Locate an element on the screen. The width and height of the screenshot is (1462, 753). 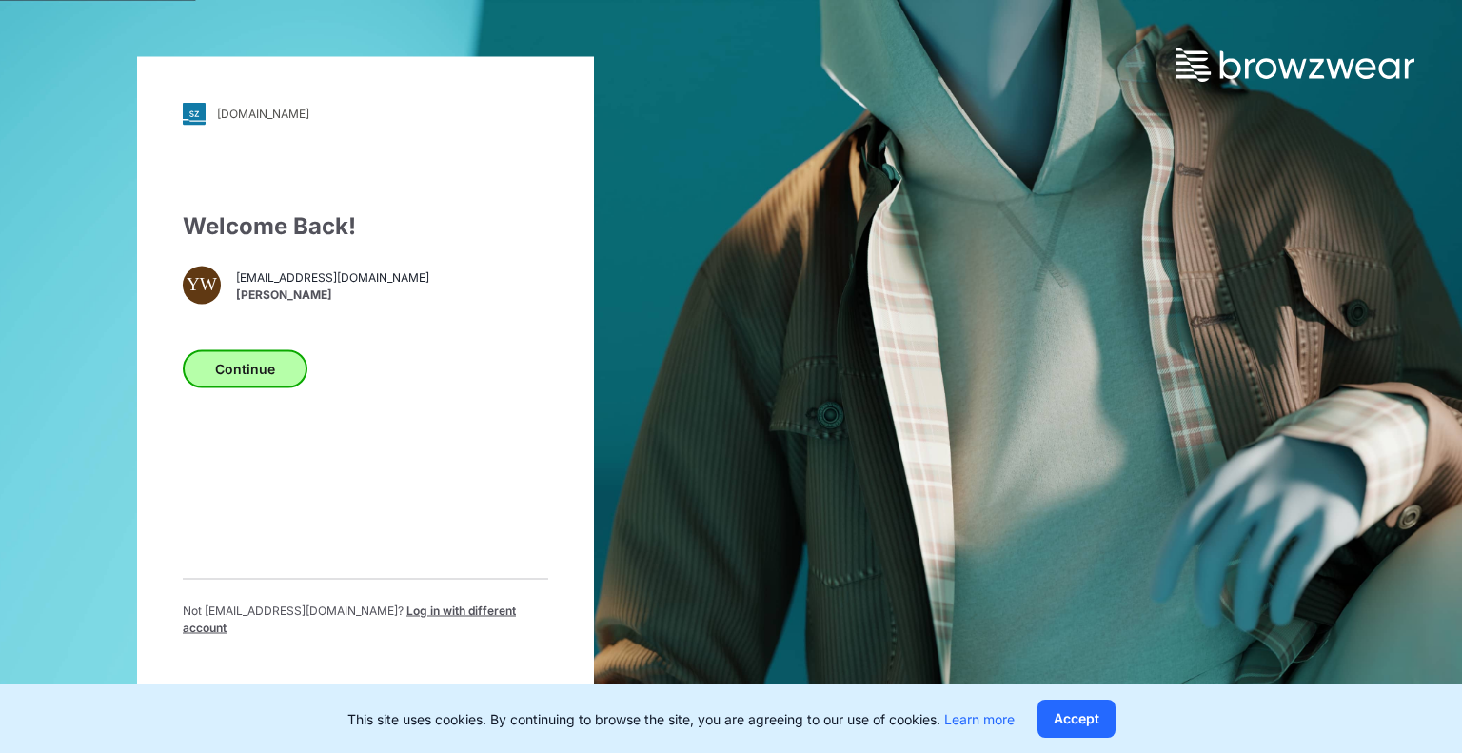
a: Learn more is located at coordinates (979, 719).